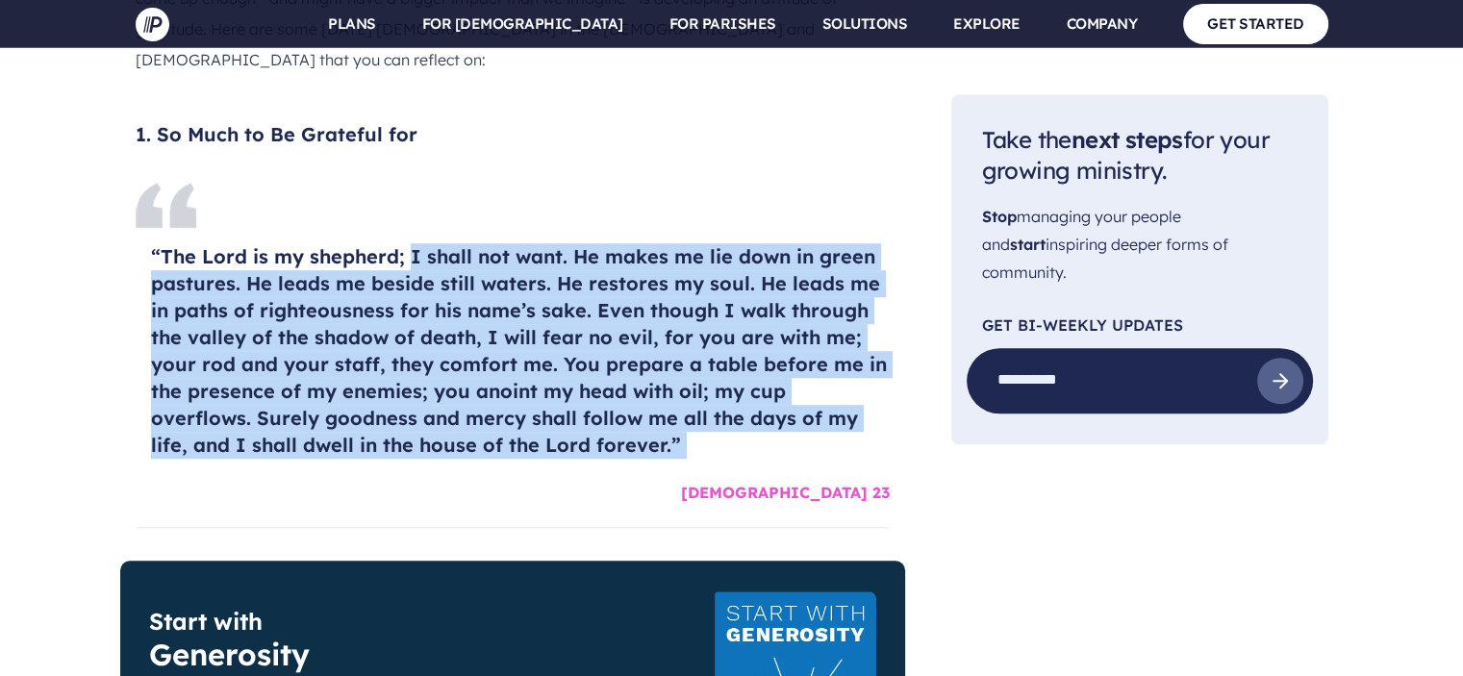 The width and height of the screenshot is (1463, 676). Describe the element at coordinates (229, 654) in the screenshot. I see `strong: Generosity` at that location.